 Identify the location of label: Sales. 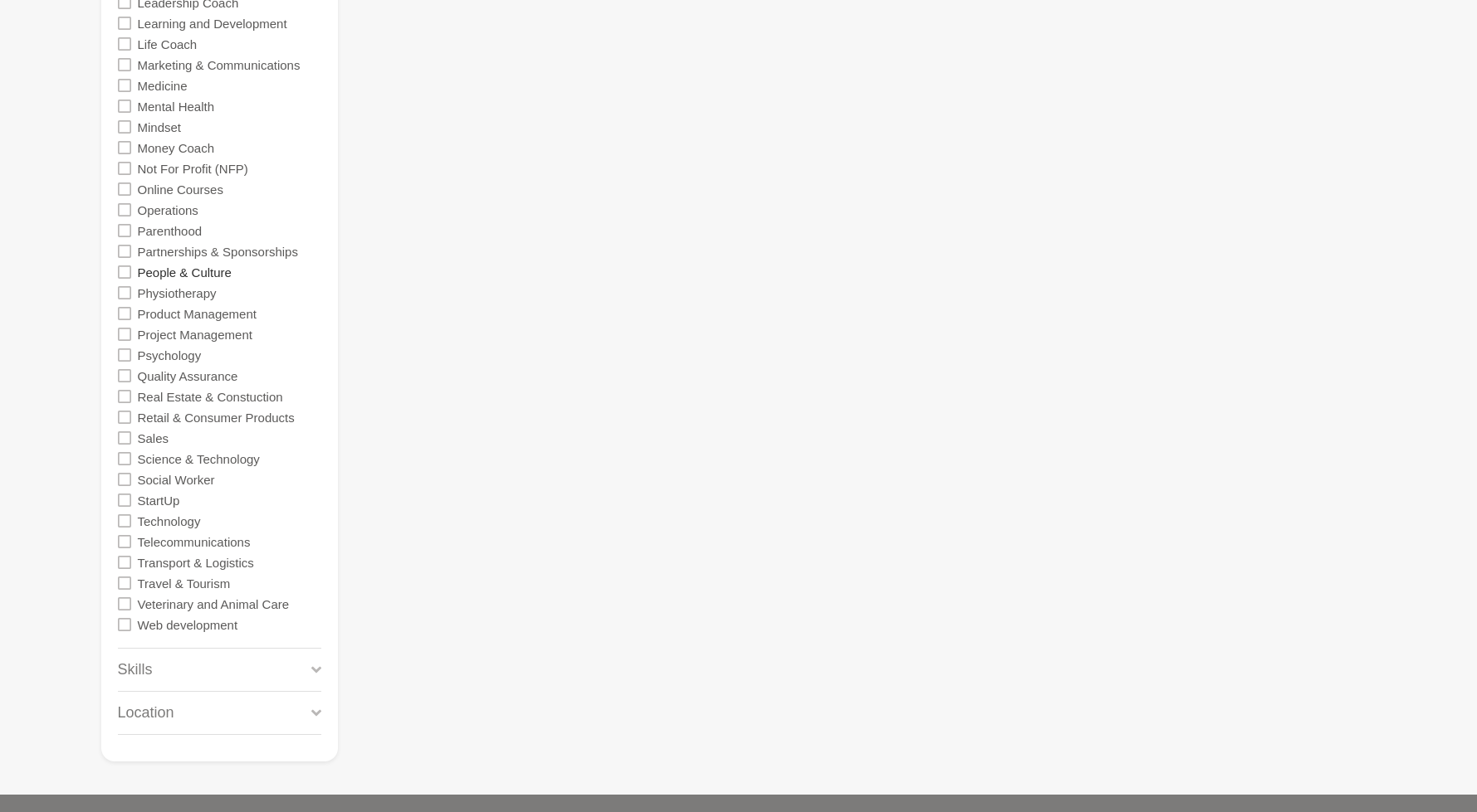
(153, 437).